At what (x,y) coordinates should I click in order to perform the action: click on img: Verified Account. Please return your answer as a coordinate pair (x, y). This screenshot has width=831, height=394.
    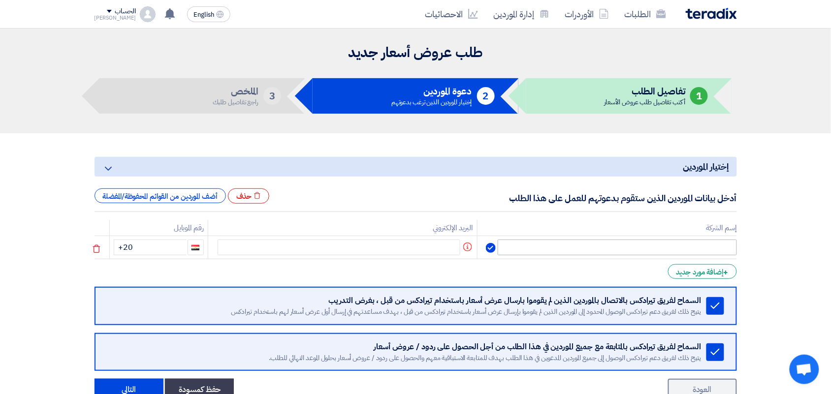
    Looking at the image, I should click on (491, 248).